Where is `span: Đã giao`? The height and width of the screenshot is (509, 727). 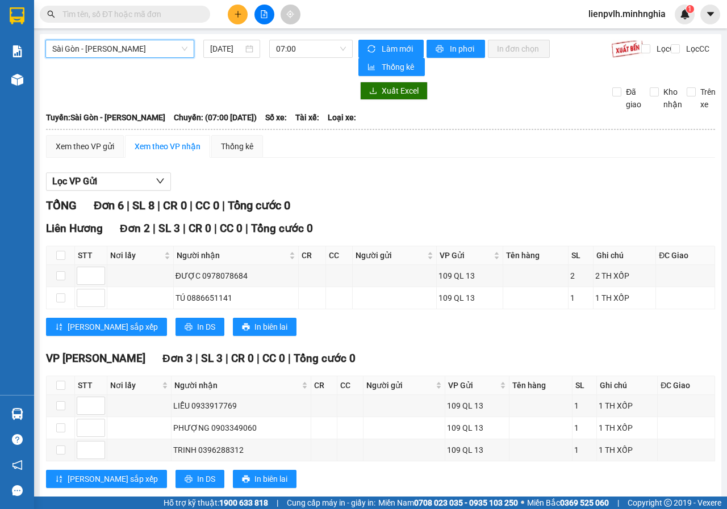 span: Đã giao is located at coordinates (633, 98).